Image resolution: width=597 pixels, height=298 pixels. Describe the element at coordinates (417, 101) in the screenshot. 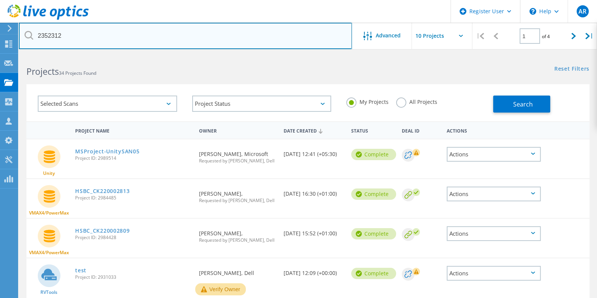

I see `label: All Projects` at that location.